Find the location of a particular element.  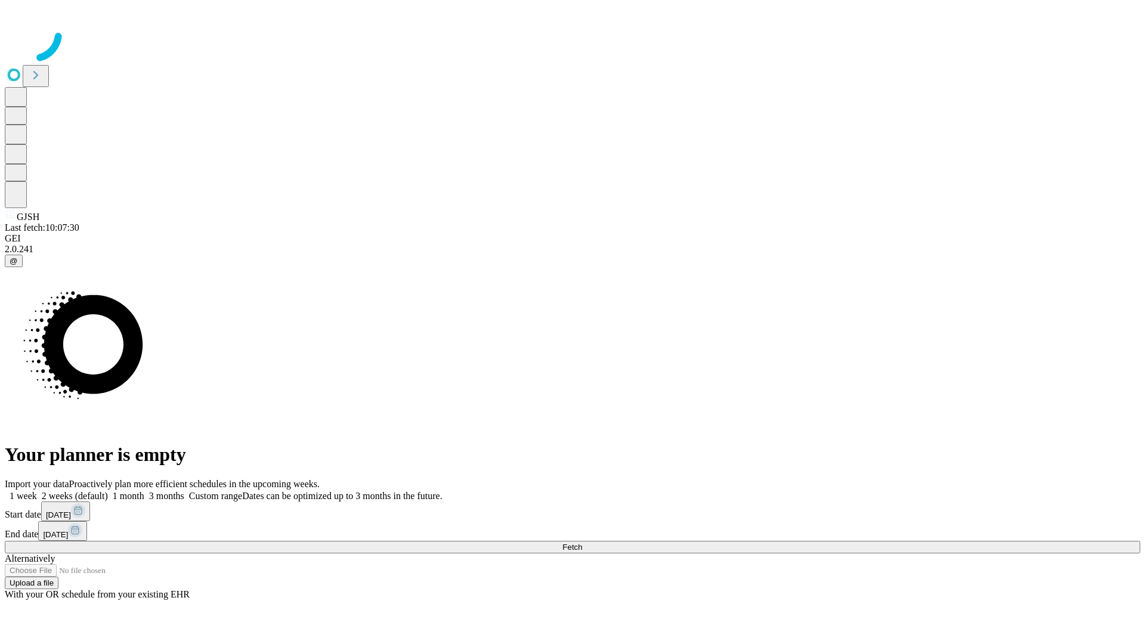

div: GEI is located at coordinates (572, 239).